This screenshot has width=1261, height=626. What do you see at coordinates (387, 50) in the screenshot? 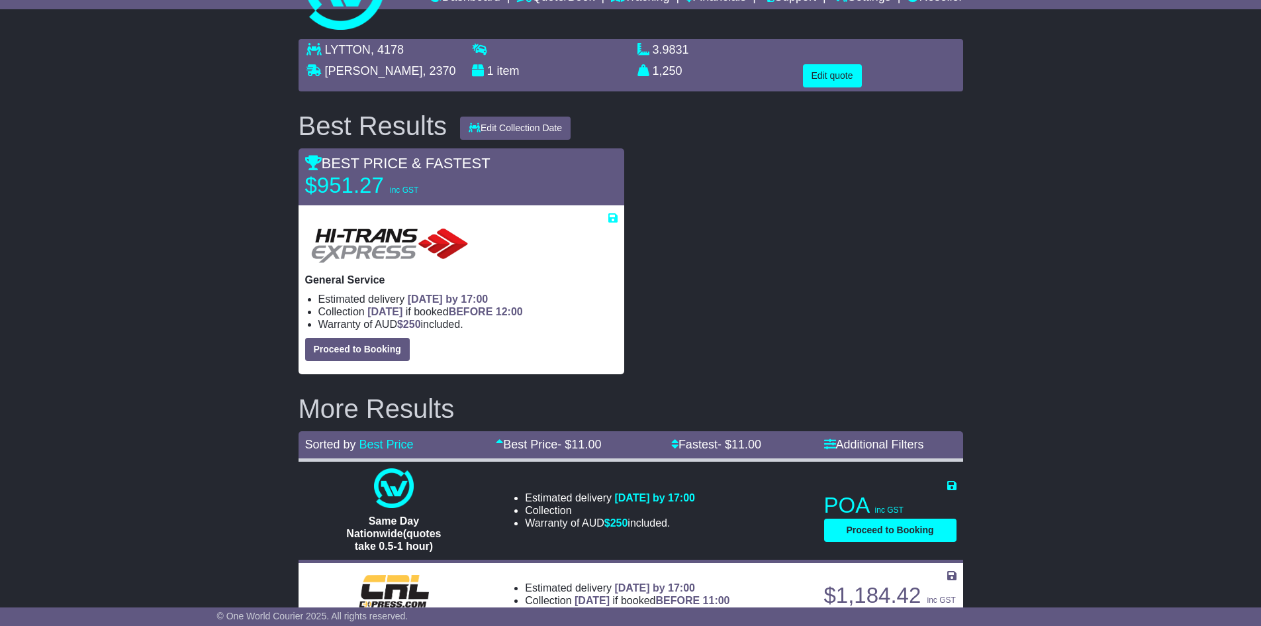
I see `span: , 4178` at bounding box center [387, 50].